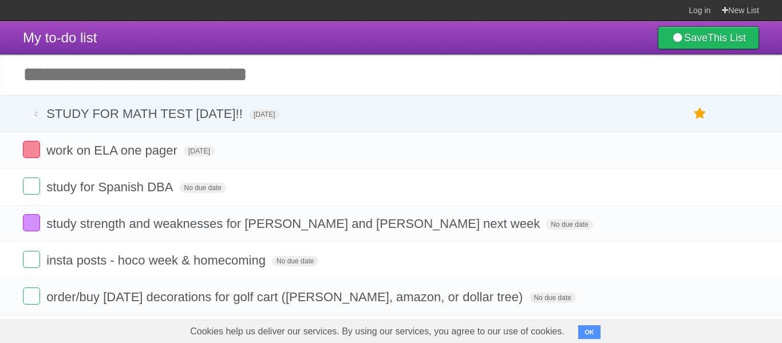  What do you see at coordinates (60, 37) in the screenshot?
I see `span: My to-do list` at bounding box center [60, 37].